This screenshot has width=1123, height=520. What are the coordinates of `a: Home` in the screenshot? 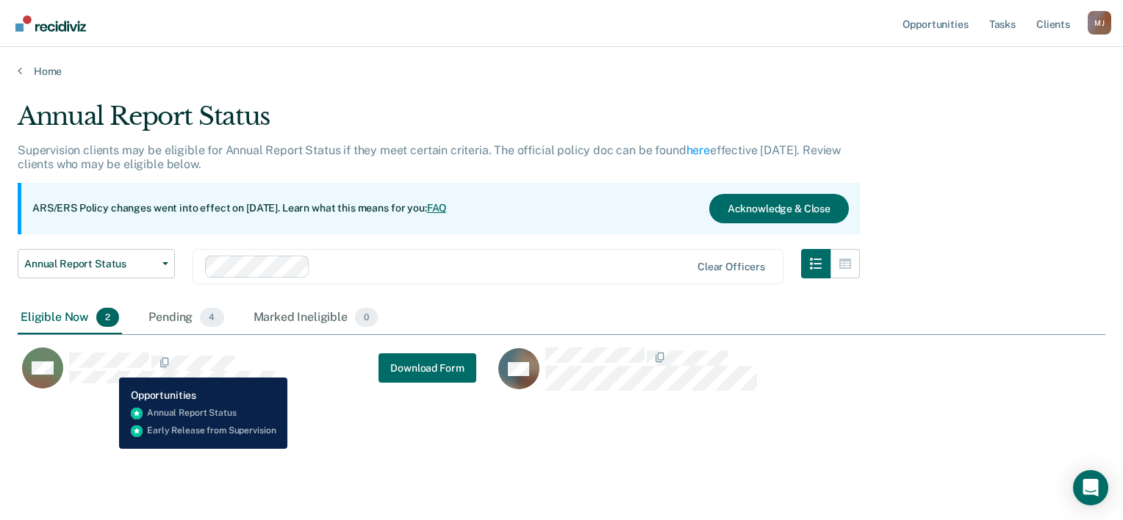 It's located at (561, 71).